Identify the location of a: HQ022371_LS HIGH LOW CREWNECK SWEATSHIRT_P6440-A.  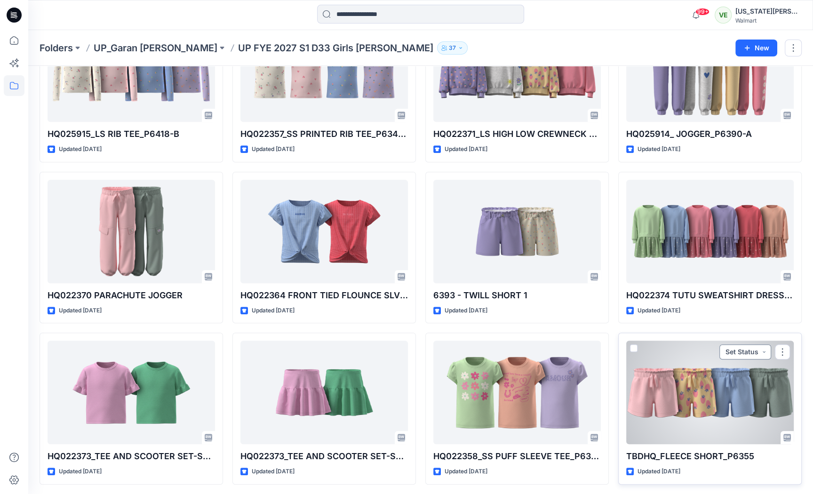
(517, 70).